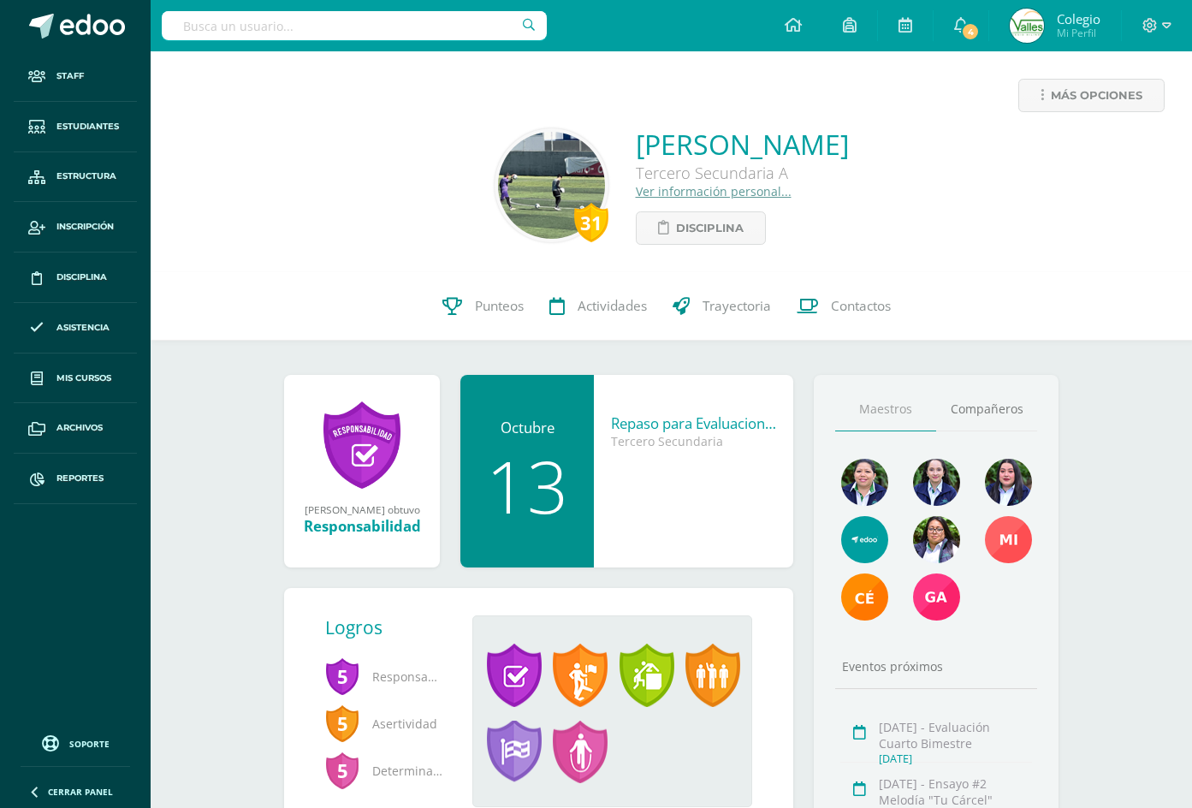  I want to click on span: Punteos, so click(499, 306).